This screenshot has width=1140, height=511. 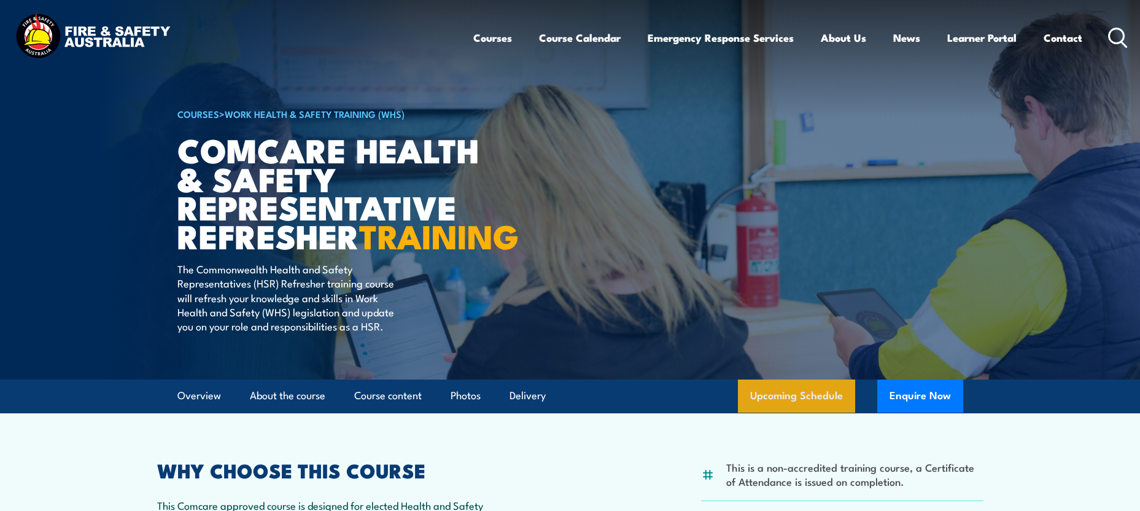 What do you see at coordinates (796, 396) in the screenshot?
I see `a: Upcoming Schedule` at bounding box center [796, 396].